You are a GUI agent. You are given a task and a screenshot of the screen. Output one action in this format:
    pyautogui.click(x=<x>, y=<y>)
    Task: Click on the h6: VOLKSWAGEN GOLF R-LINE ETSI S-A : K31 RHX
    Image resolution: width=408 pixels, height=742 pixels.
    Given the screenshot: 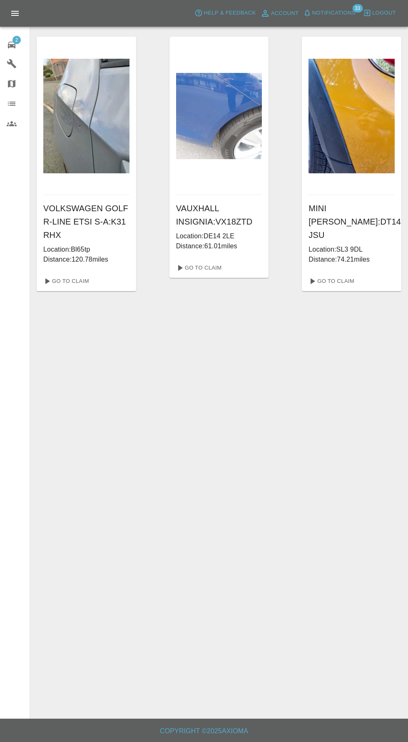 What is the action you would take?
    pyautogui.click(x=86, y=222)
    